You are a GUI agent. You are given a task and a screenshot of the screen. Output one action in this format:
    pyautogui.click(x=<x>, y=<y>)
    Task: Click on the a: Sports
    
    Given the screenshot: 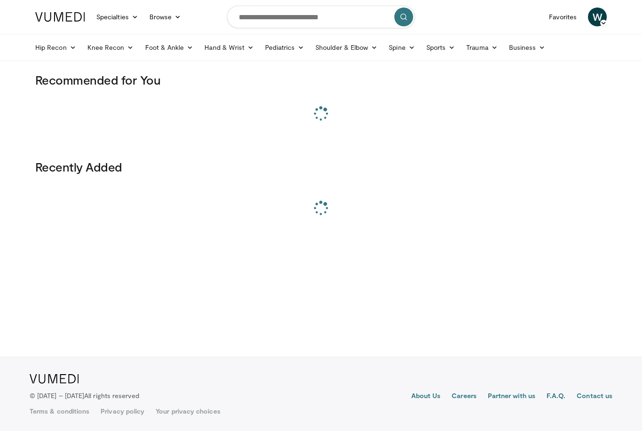 What is the action you would take?
    pyautogui.click(x=441, y=47)
    